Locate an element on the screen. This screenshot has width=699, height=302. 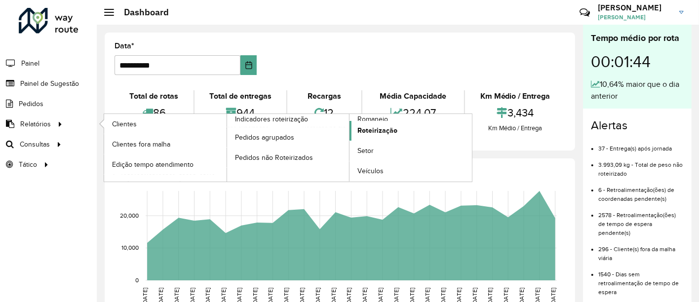
span: Clientes fora malha is located at coordinates (141, 144).